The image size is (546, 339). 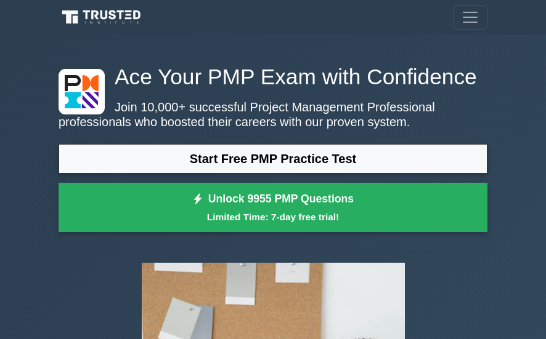 What do you see at coordinates (470, 17) in the screenshot?
I see `button: Toggle navigation` at bounding box center [470, 17].